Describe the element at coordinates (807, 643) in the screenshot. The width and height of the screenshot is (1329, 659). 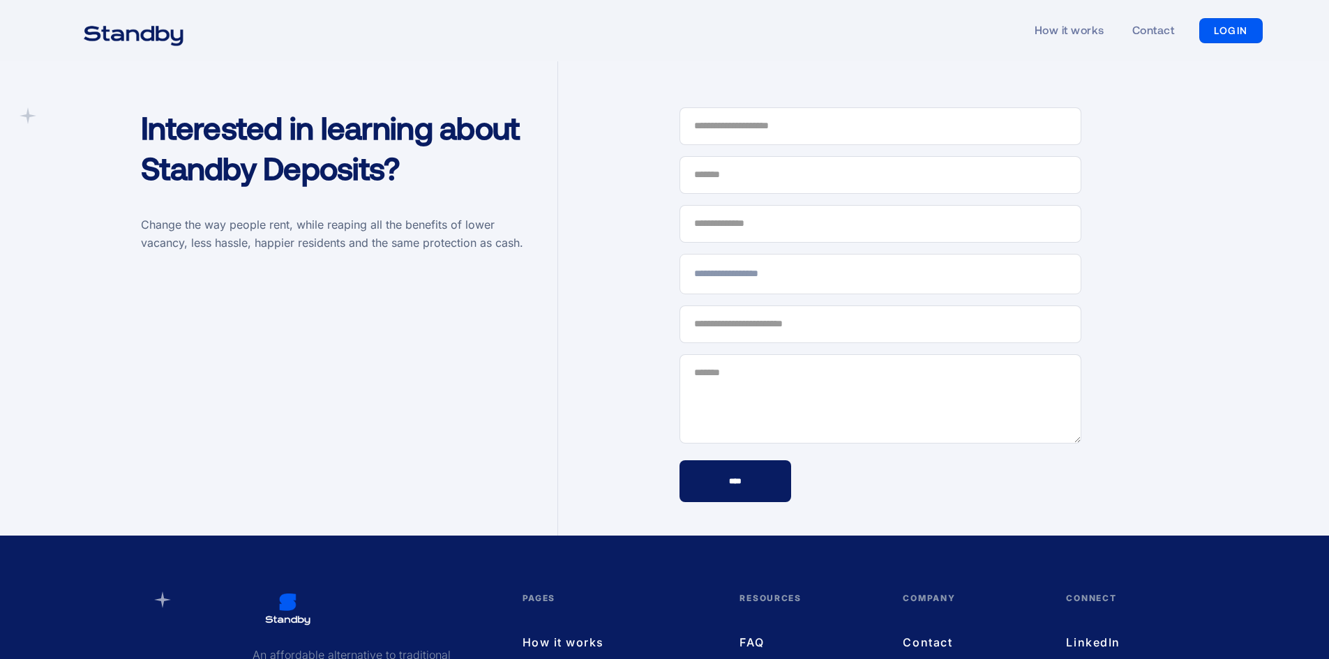
I see `a: FAQ` at that location.